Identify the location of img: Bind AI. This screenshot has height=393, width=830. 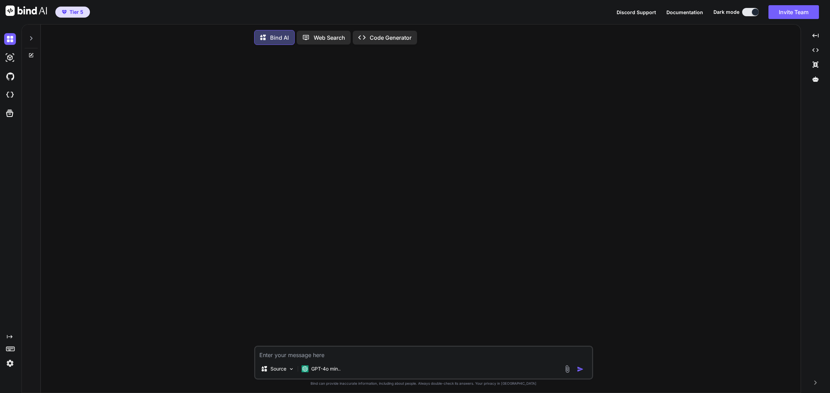
(26, 11).